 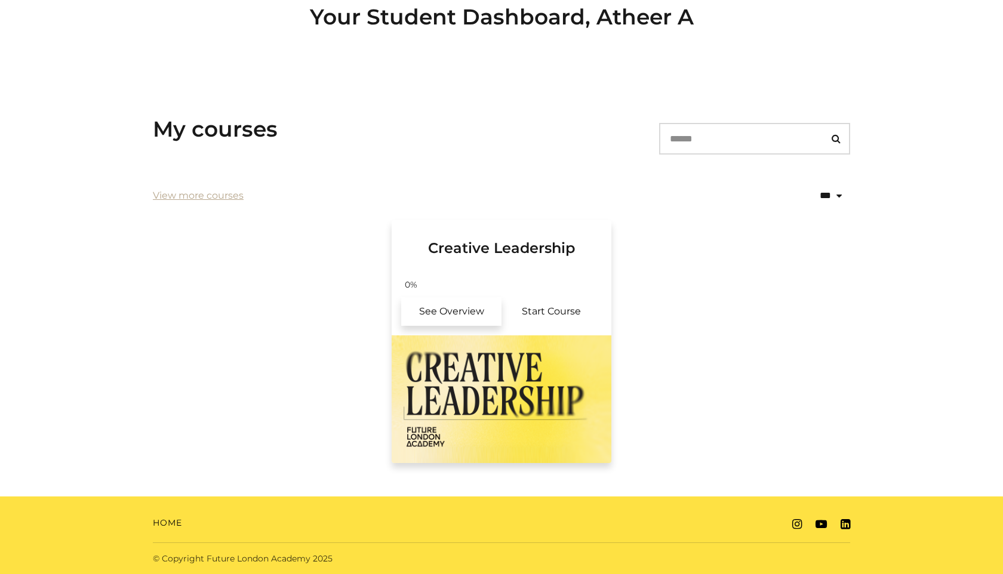 What do you see at coordinates (552, 312) in the screenshot?
I see `a: Creative Leadership: Resume Course` at bounding box center [552, 312].